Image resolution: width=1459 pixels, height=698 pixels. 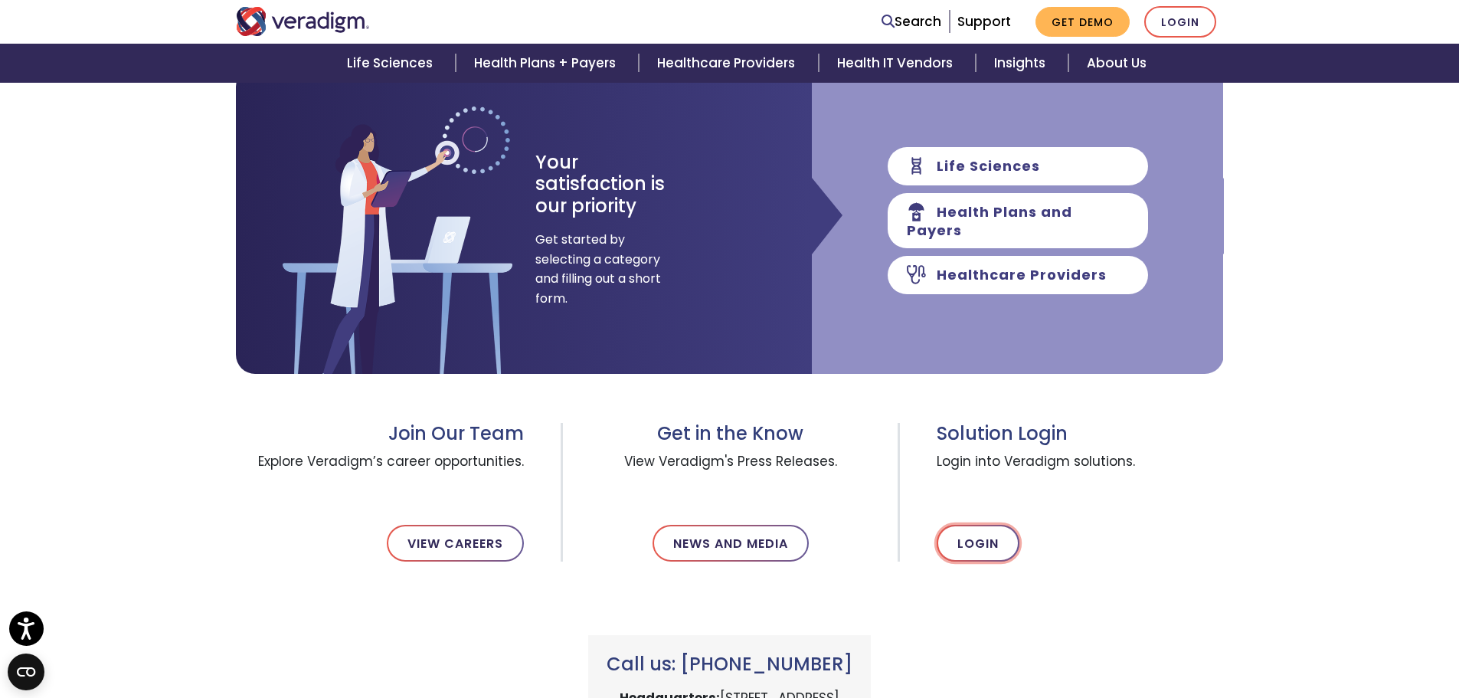 I want to click on span: Explore Veradigm’s career opportunities., so click(x=380, y=473).